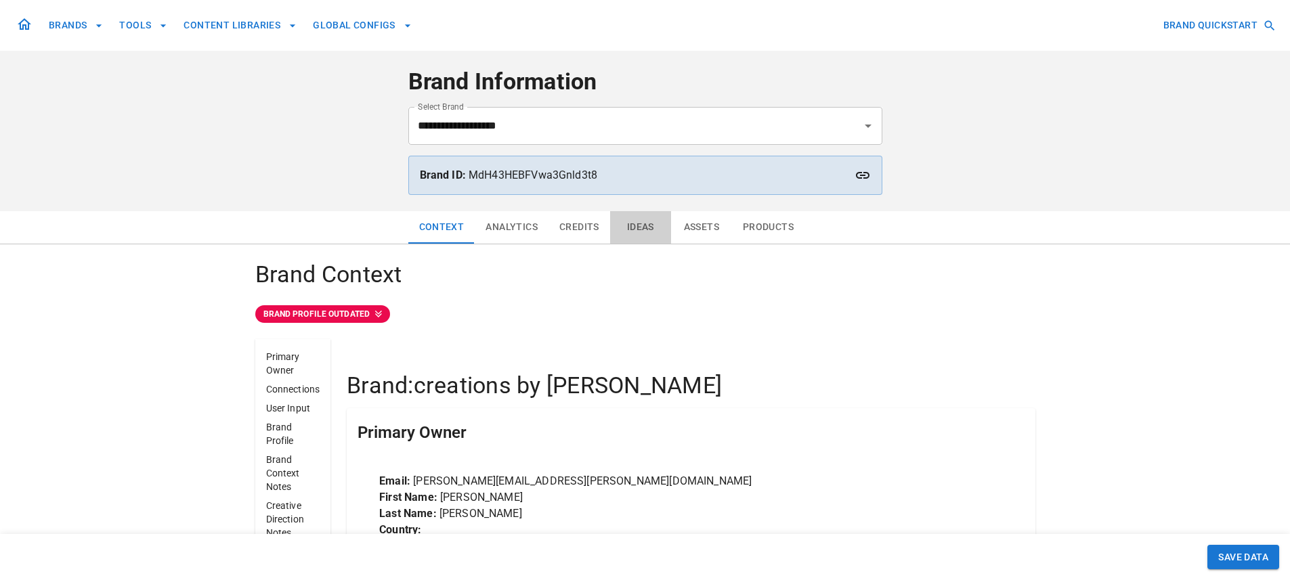  Describe the element at coordinates (293, 434) in the screenshot. I see `p: Brand Profile` at that location.